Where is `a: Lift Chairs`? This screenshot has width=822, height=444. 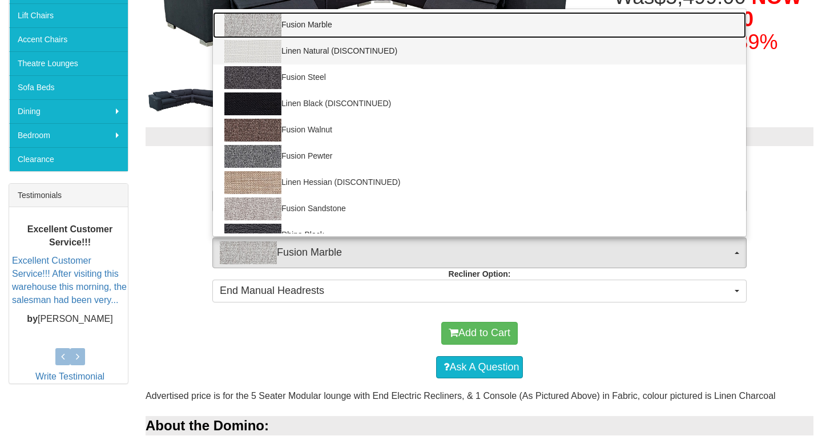 a: Lift Chairs is located at coordinates (69, 15).